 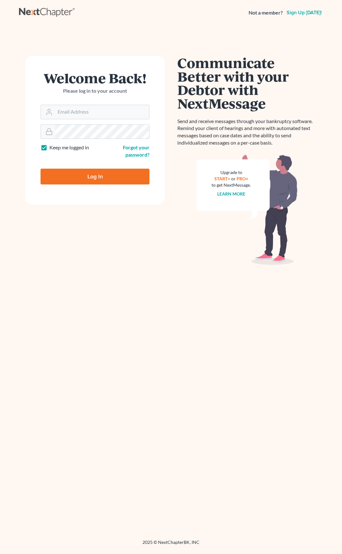 What do you see at coordinates (136, 151) in the screenshot?
I see `a: Forgot your password?` at bounding box center [136, 151].